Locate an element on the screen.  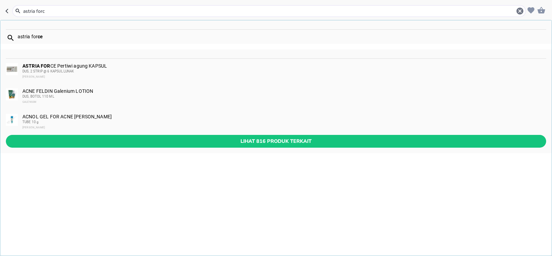
b: ASTRIA FOR is located at coordinates (36, 66).